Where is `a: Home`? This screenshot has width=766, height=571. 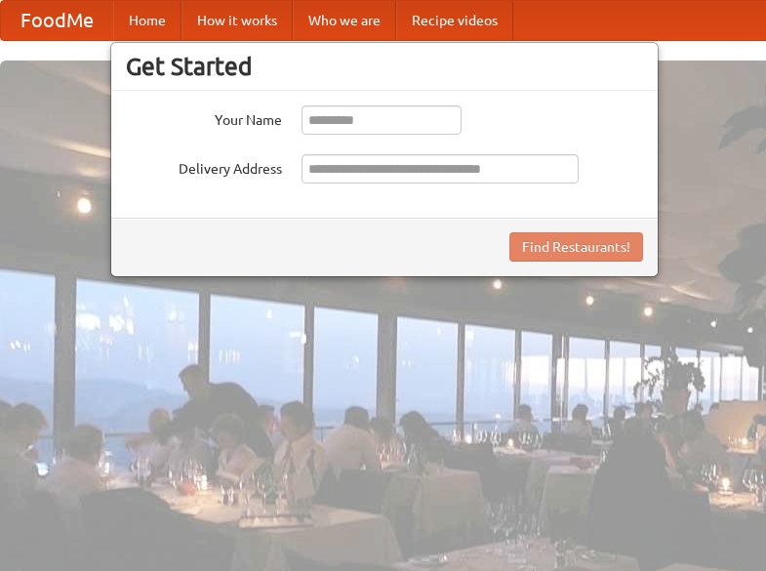
a: Home is located at coordinates (147, 20).